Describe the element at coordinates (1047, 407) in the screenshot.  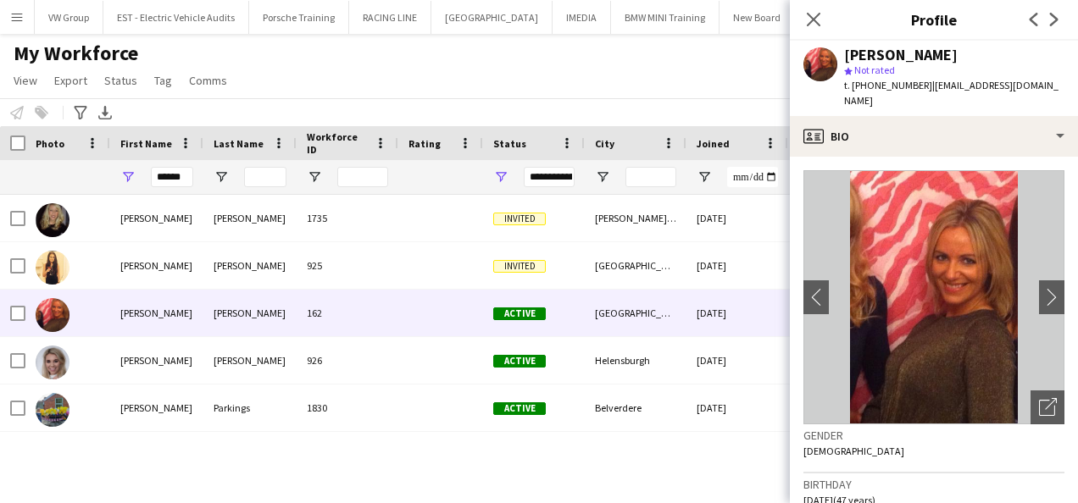
I see `div: Open photos pop-in` at that location.